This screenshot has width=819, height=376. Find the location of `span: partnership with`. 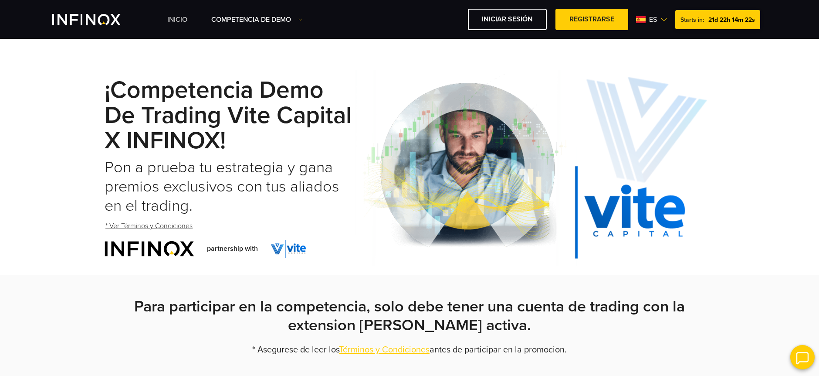

span: partnership with is located at coordinates (232, 248).